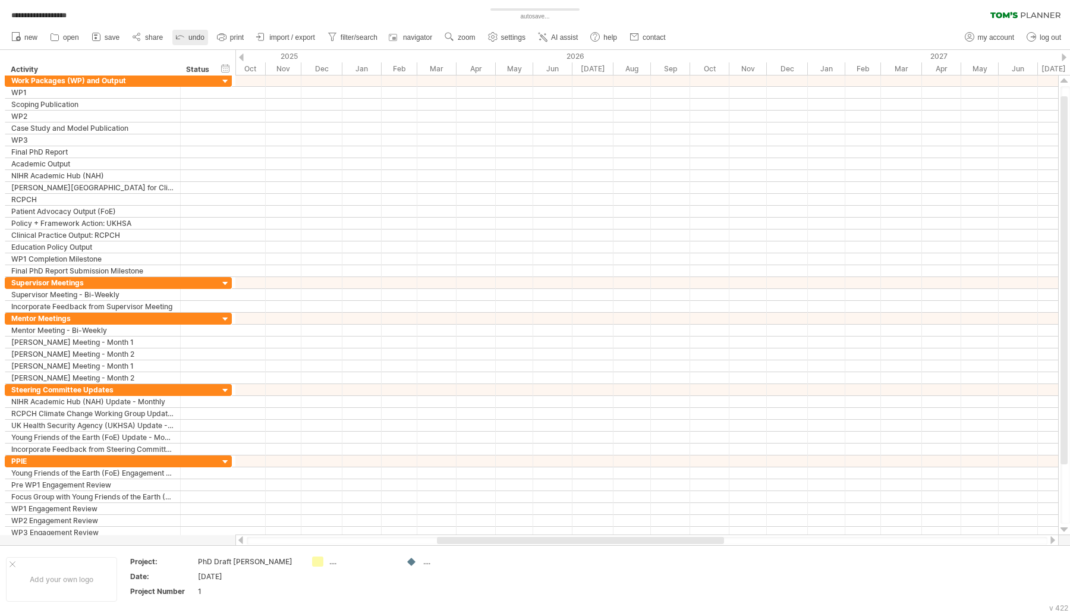  Describe the element at coordinates (476, 68) in the screenshot. I see `div: April 2026` at that location.